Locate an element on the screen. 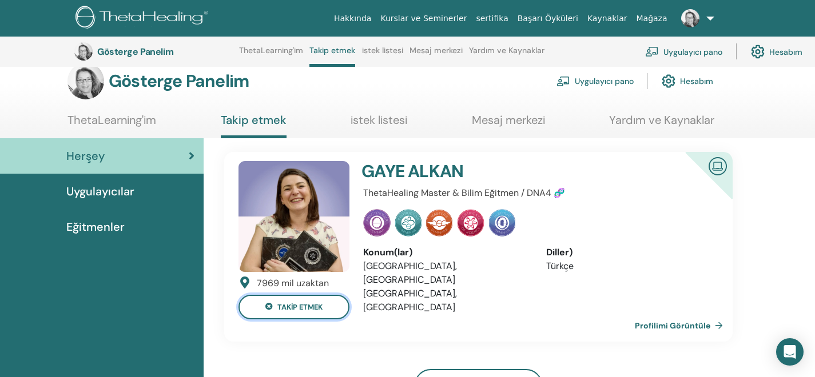 The height and width of the screenshot is (377, 815). font: Diller) is located at coordinates (559, 252).